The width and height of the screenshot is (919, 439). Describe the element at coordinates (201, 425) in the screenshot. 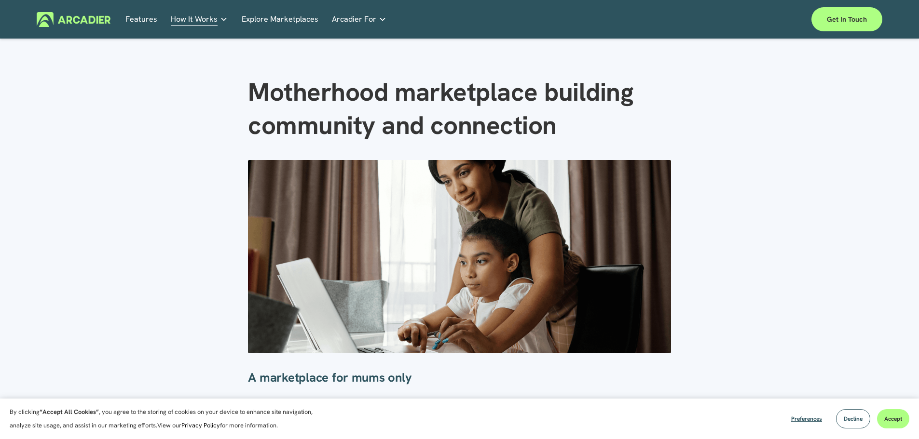

I see `a: Privacy Policy` at that location.